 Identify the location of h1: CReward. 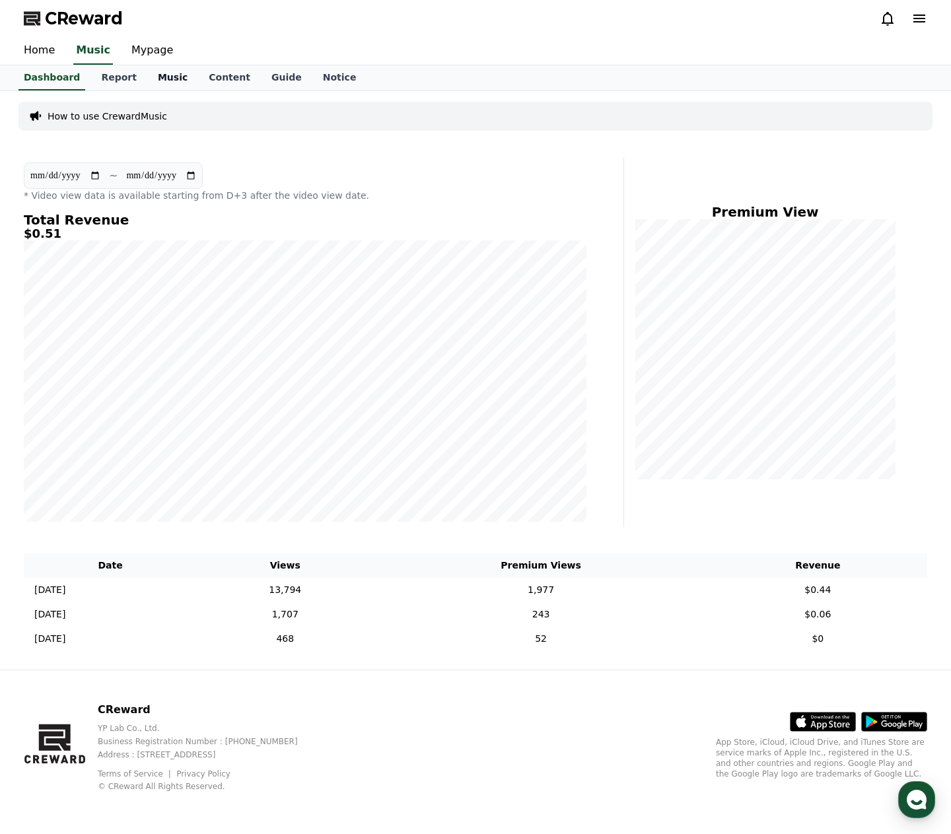
(54, 110).